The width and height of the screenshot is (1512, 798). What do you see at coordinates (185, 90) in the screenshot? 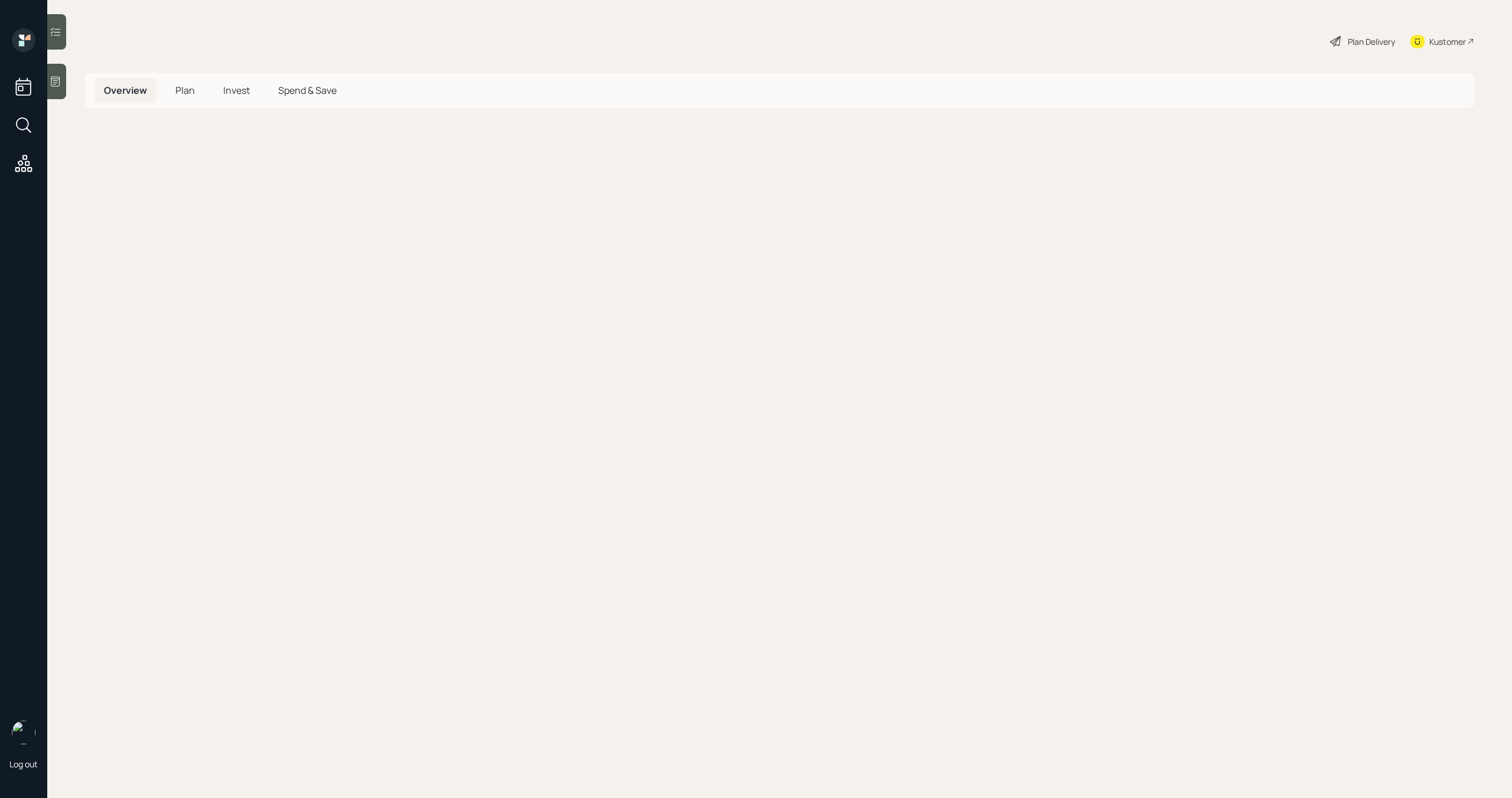
I see `span: Plan` at bounding box center [185, 90].